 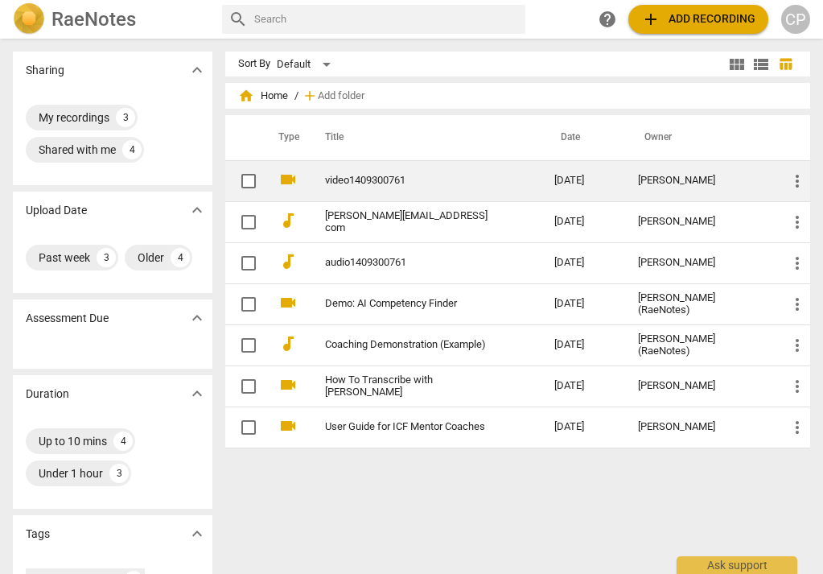 I want to click on button: Upload, so click(x=698, y=19).